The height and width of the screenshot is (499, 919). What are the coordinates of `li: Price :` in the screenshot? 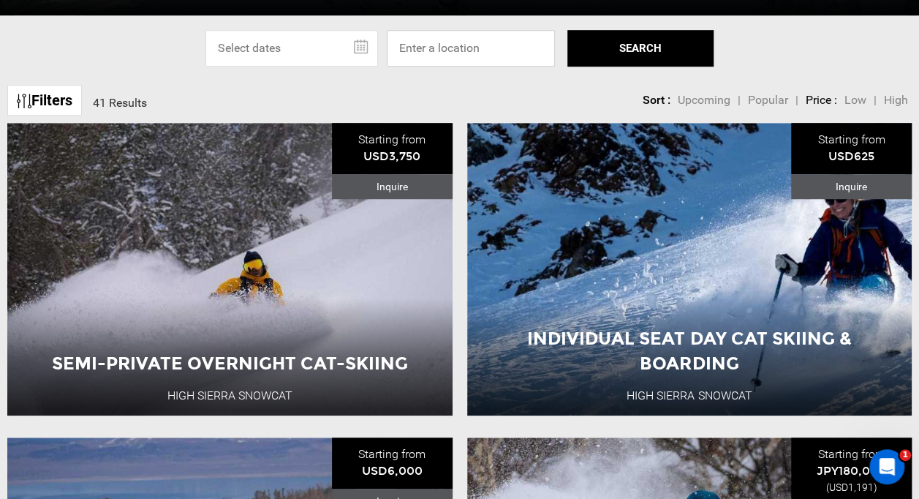 It's located at (821, 100).